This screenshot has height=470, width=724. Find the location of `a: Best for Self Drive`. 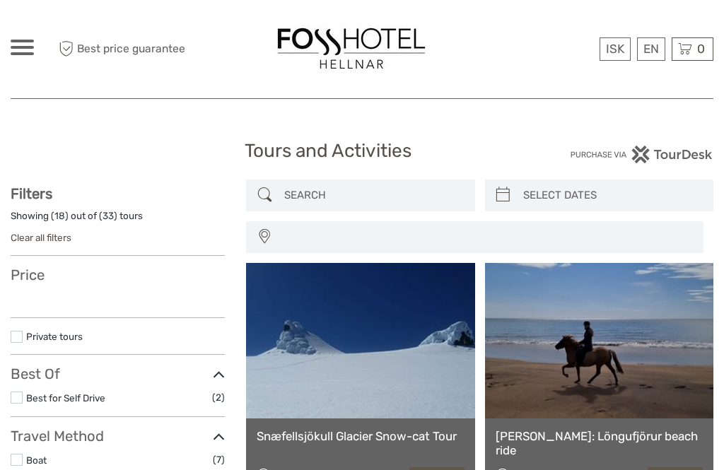

a: Best for Self Drive is located at coordinates (66, 398).